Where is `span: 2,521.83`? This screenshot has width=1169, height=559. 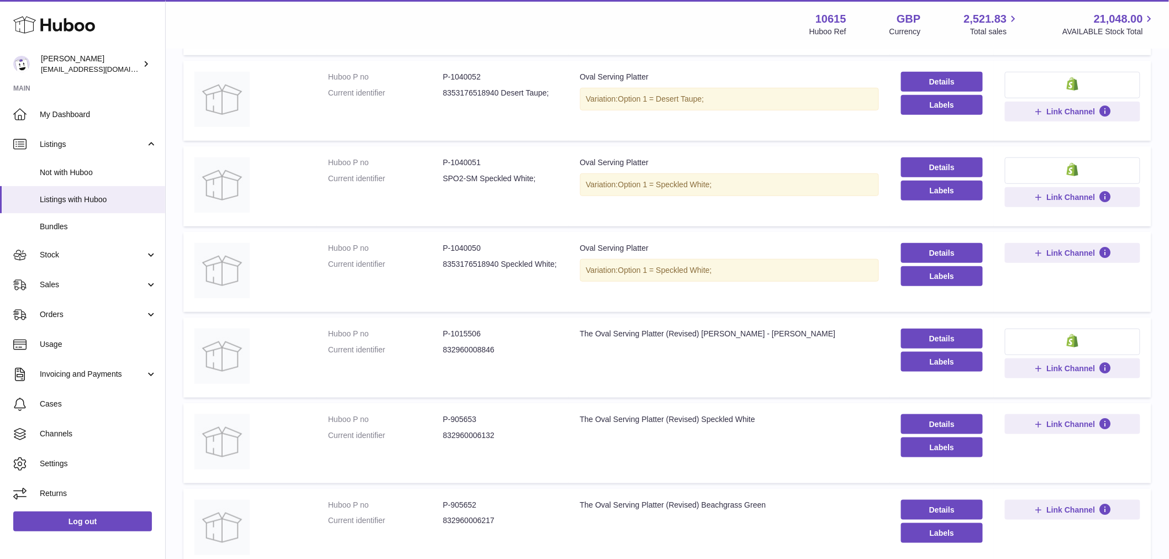 span: 2,521.83 is located at coordinates (986, 19).